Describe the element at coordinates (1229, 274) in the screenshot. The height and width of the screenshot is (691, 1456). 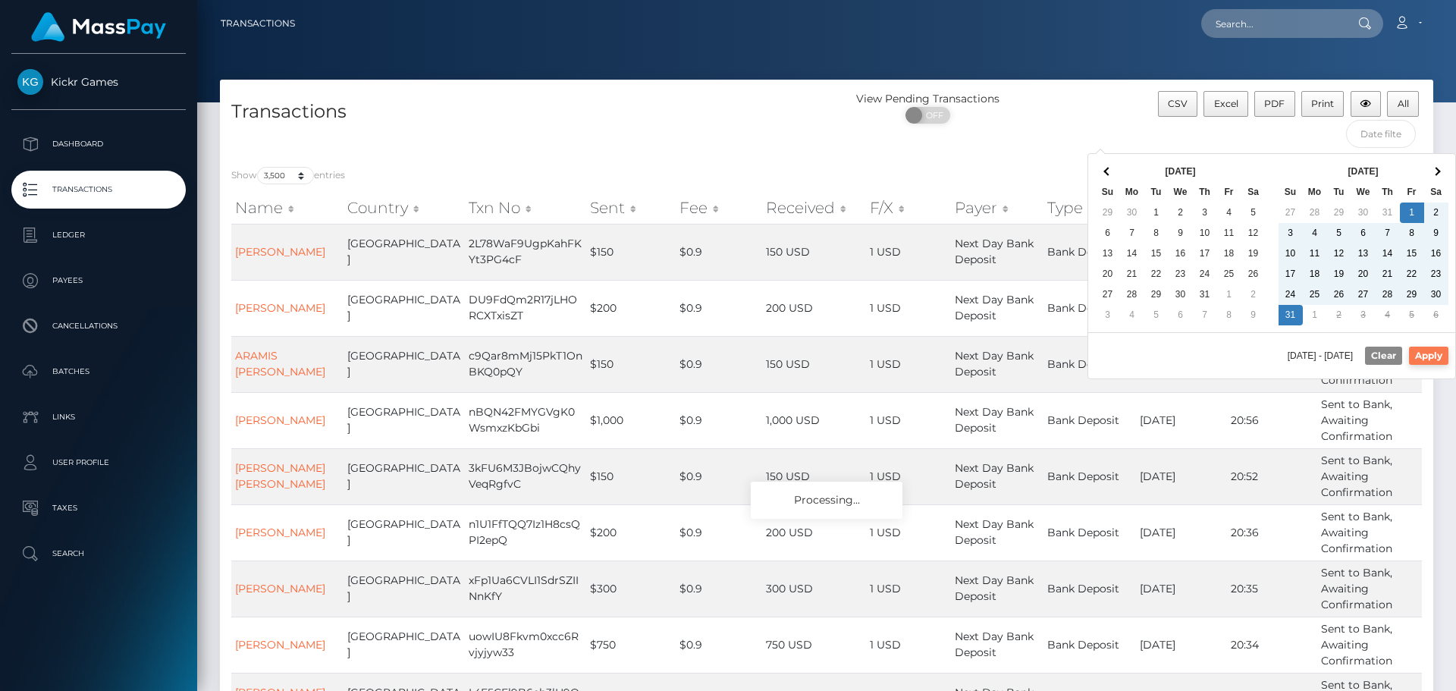
I see `td: 25` at that location.